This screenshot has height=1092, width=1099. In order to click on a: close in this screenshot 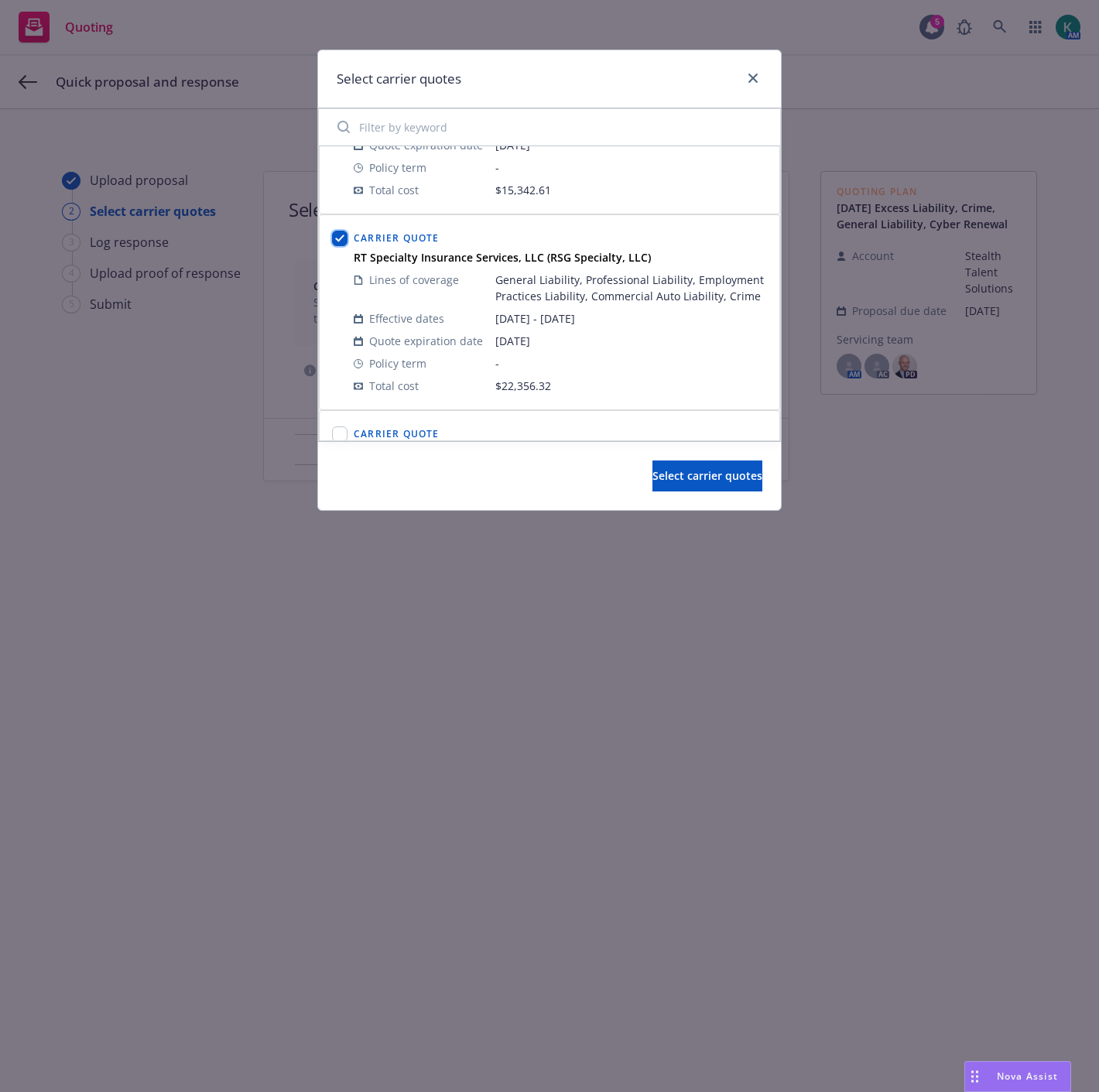, I will do `click(754, 78)`.